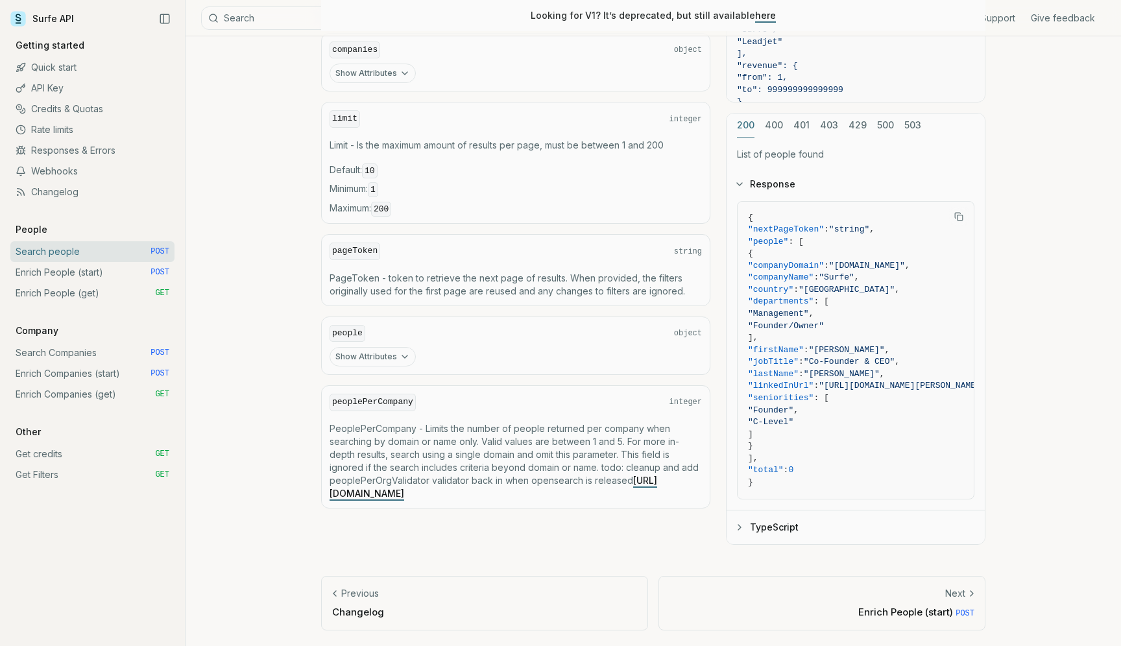 This screenshot has height=646, width=1121. I want to click on code: 10, so click(370, 171).